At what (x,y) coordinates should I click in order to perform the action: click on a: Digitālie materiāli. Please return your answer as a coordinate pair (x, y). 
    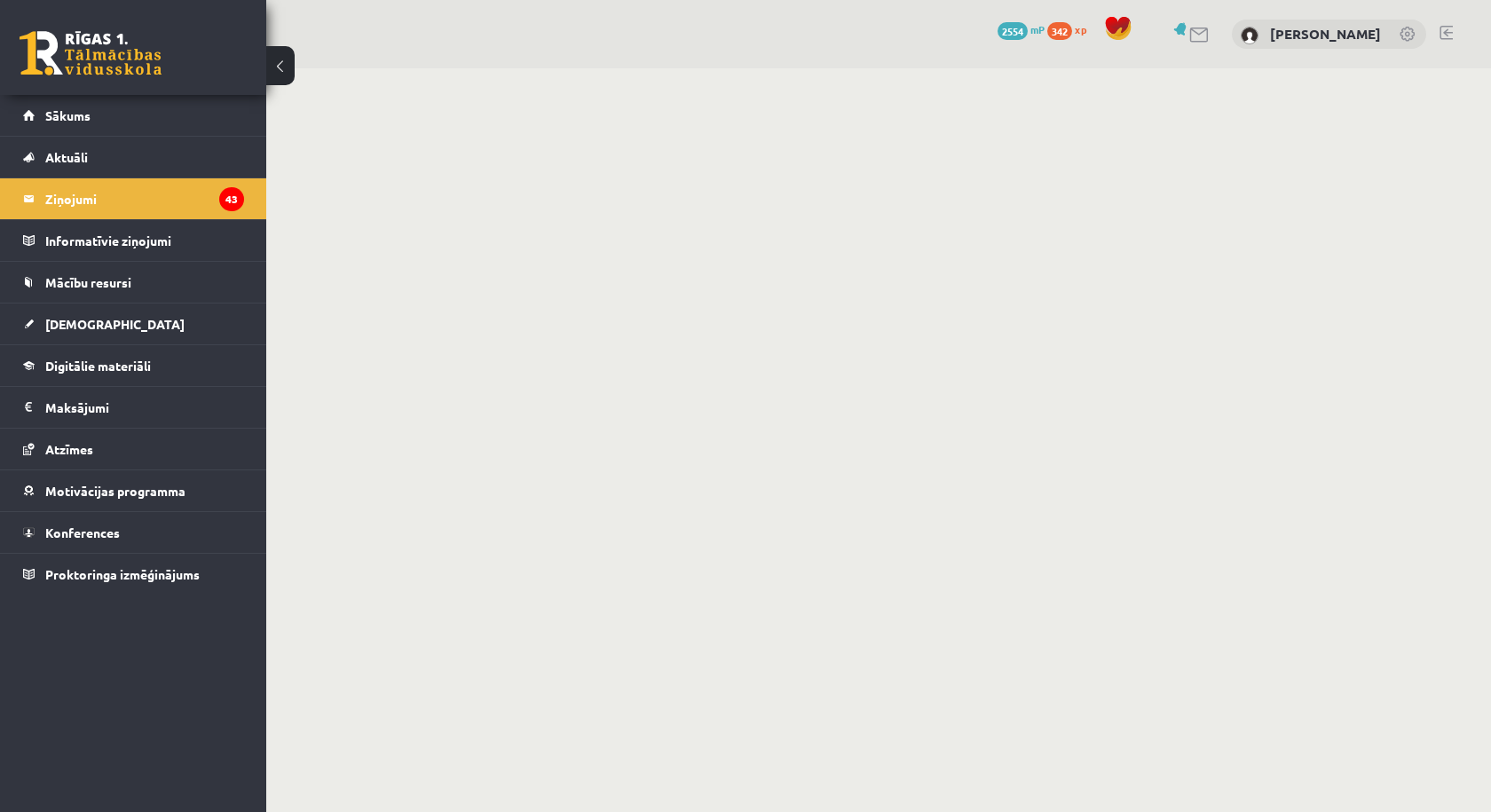
    Looking at the image, I should click on (133, 365).